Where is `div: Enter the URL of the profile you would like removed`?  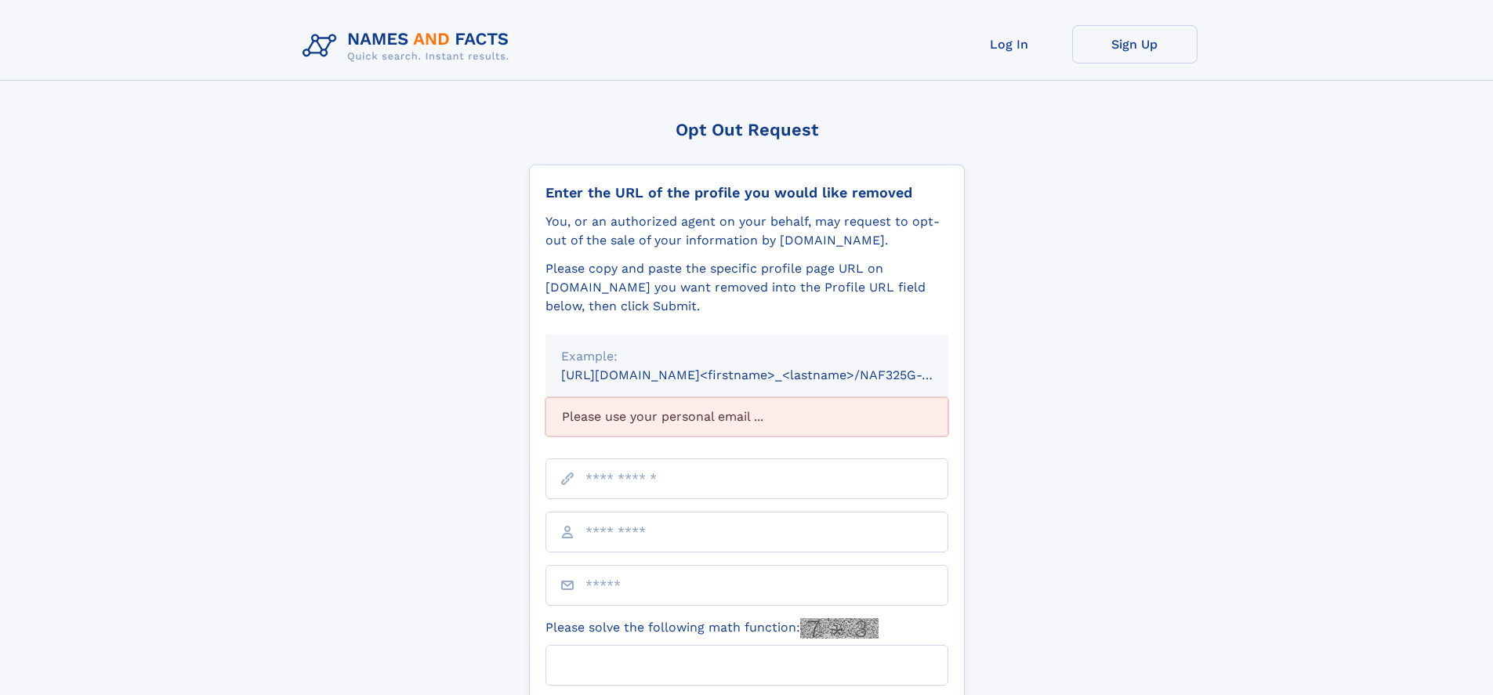 div: Enter the URL of the profile you would like removed is located at coordinates (747, 193).